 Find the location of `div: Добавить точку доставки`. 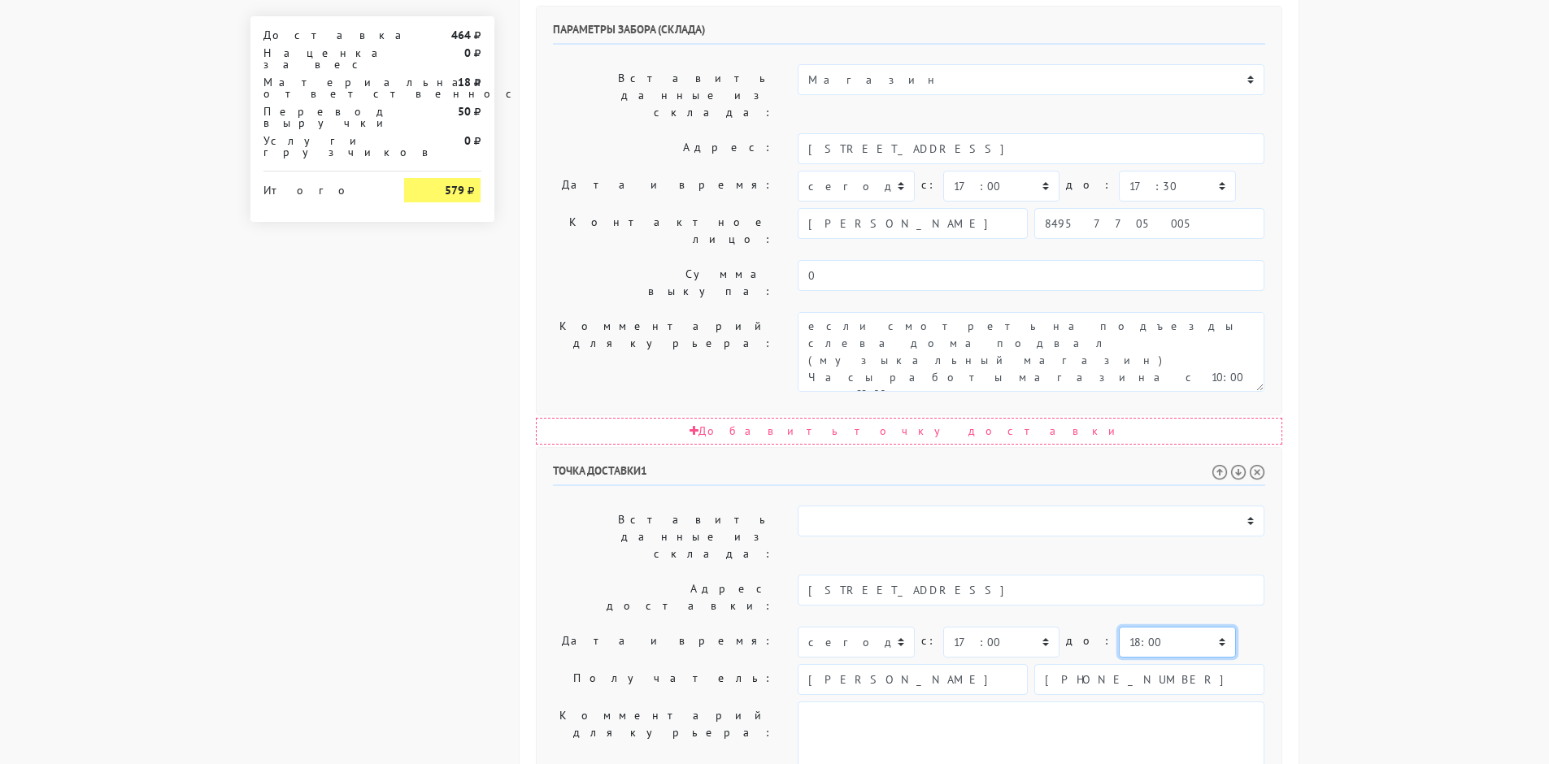

div: Добавить точку доставки is located at coordinates (909, 431).